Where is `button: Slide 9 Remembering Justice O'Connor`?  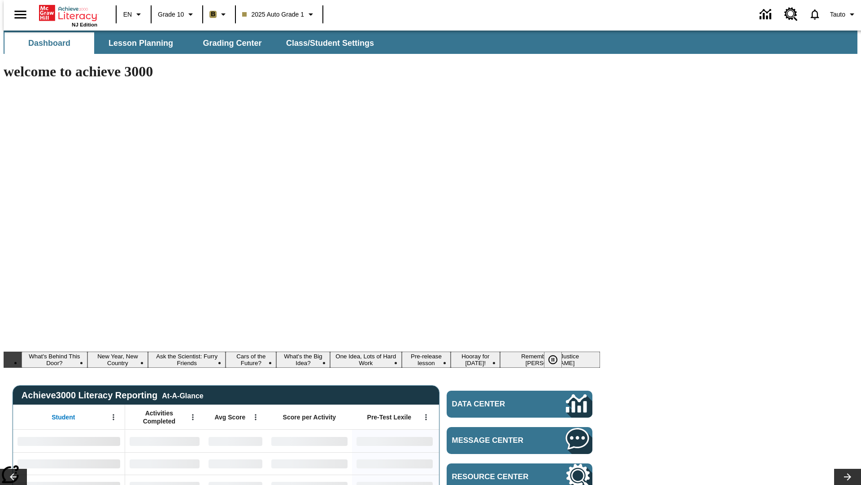
button: Slide 9 Remembering Justice O'Connor is located at coordinates (550, 359).